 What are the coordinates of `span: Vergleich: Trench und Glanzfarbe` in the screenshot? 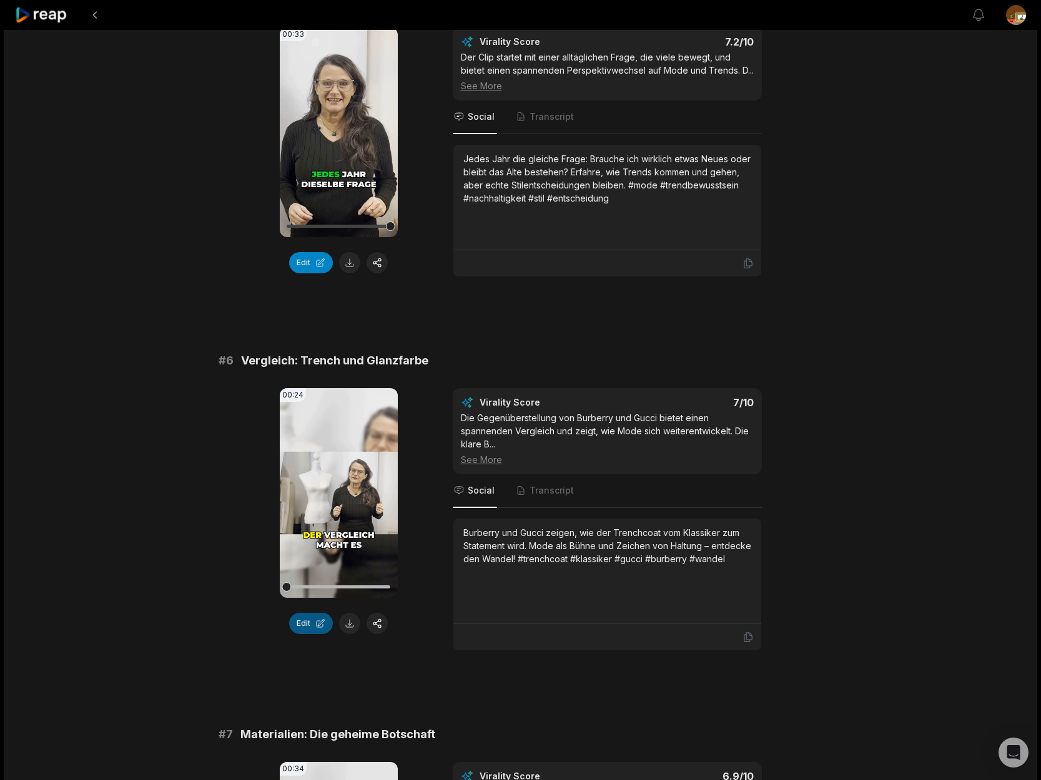 It's located at (335, 361).